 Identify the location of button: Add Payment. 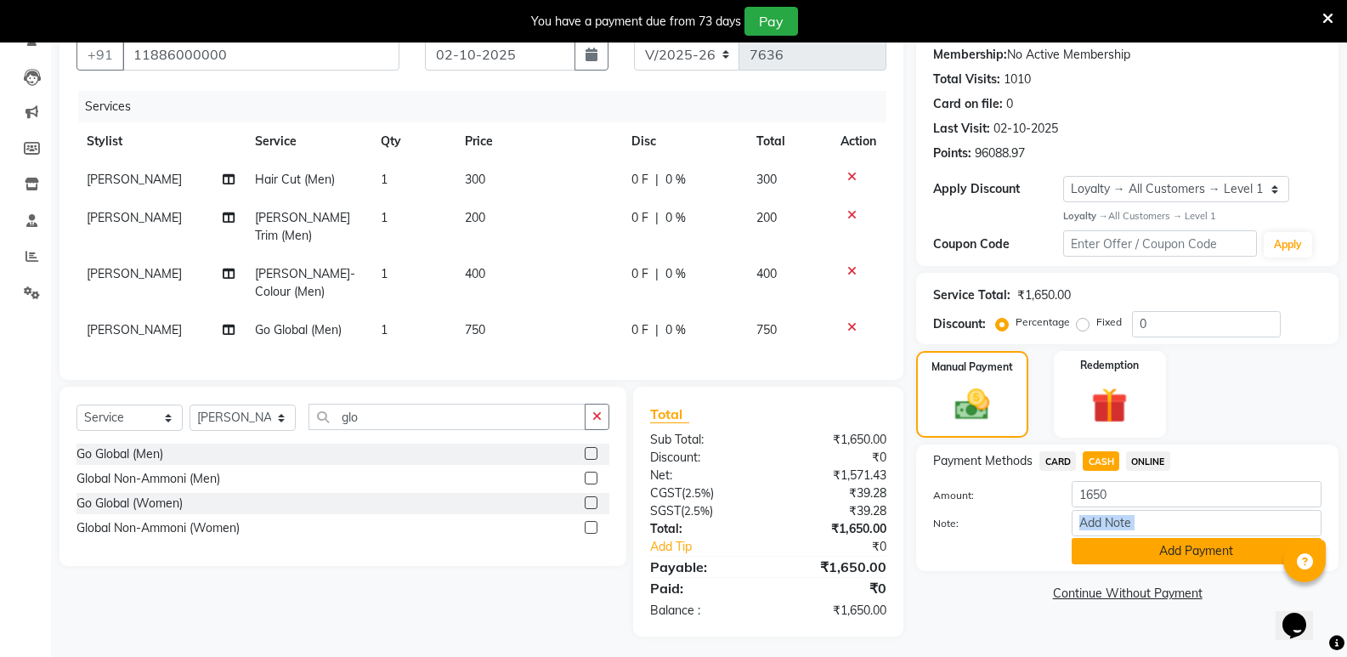
(1196, 551).